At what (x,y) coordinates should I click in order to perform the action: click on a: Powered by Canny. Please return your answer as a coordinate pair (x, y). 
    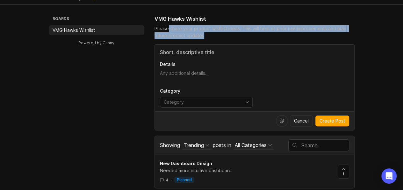
    Looking at the image, I should click on (96, 43).